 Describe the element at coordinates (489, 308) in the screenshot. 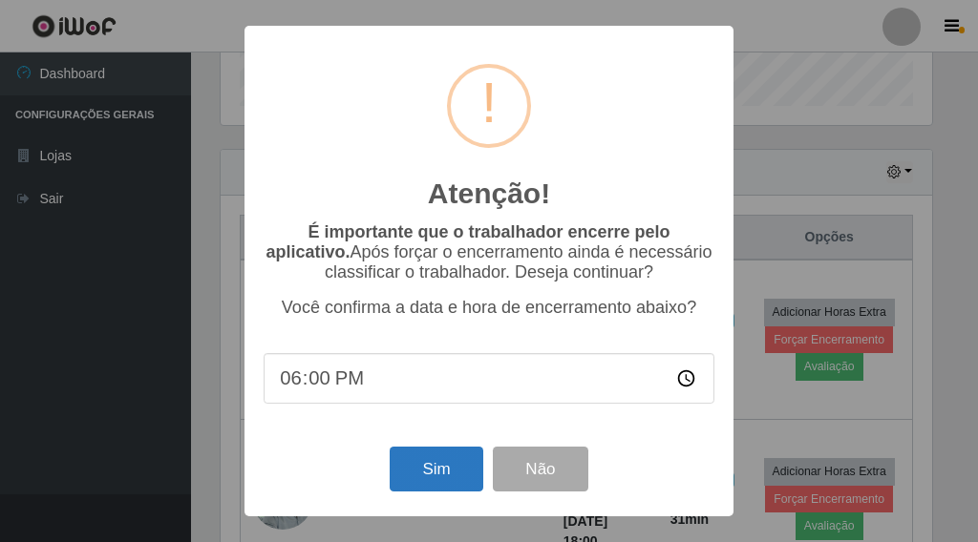

I see `p: Você confirma a data e hora de encerramento abaixo?` at that location.